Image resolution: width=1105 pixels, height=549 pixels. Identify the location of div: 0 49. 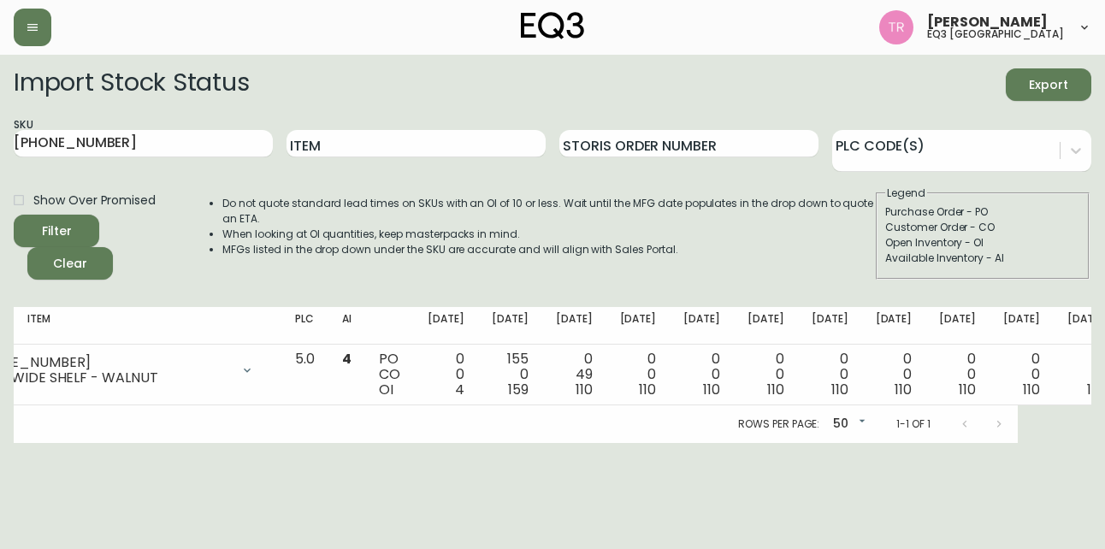
(574, 375).